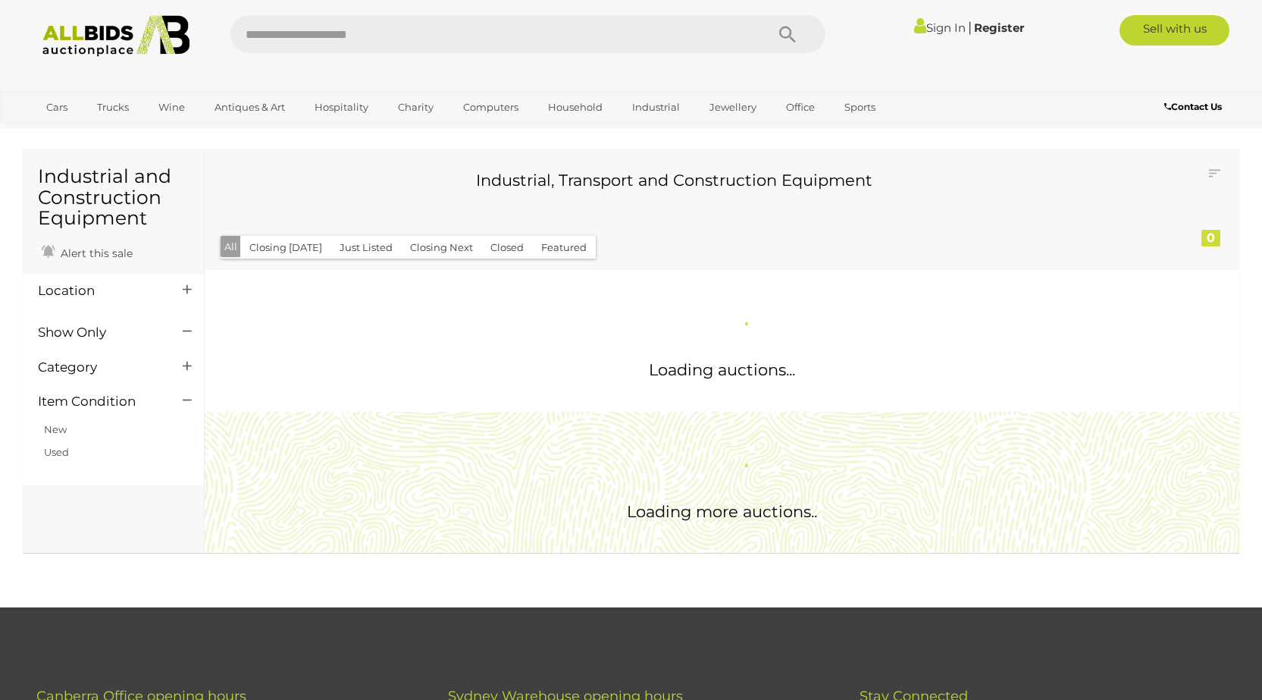 The image size is (1262, 700). What do you see at coordinates (656, 107) in the screenshot?
I see `a: Industrial` at bounding box center [656, 107].